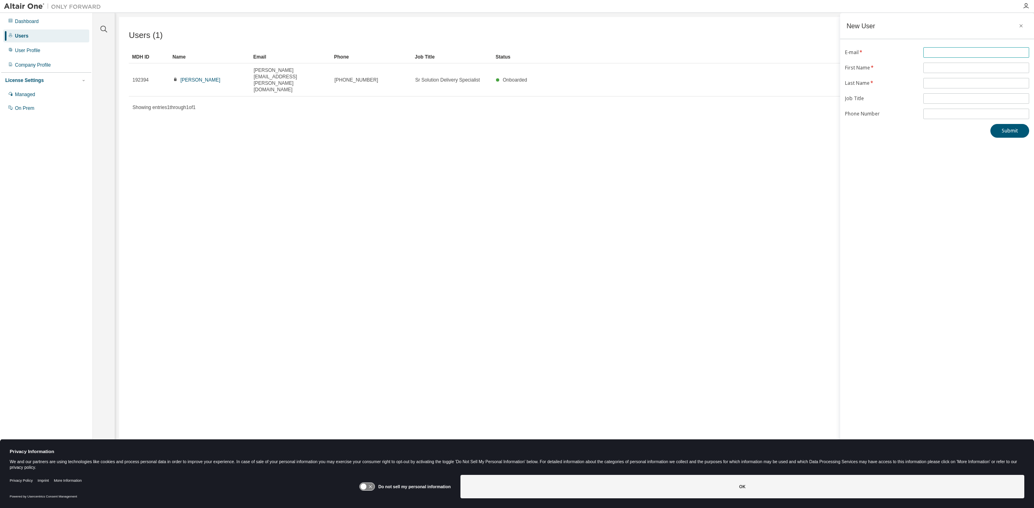  What do you see at coordinates (882, 52) in the screenshot?
I see `label: E-mail` at bounding box center [882, 52].